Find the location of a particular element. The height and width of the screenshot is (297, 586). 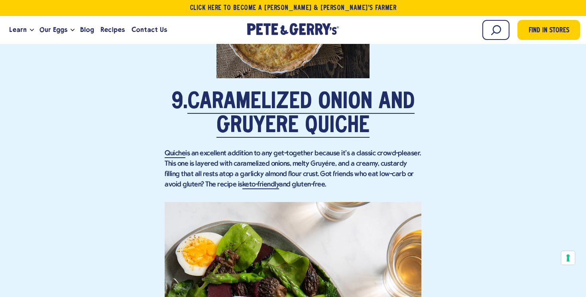

span: Learn is located at coordinates (18, 29).